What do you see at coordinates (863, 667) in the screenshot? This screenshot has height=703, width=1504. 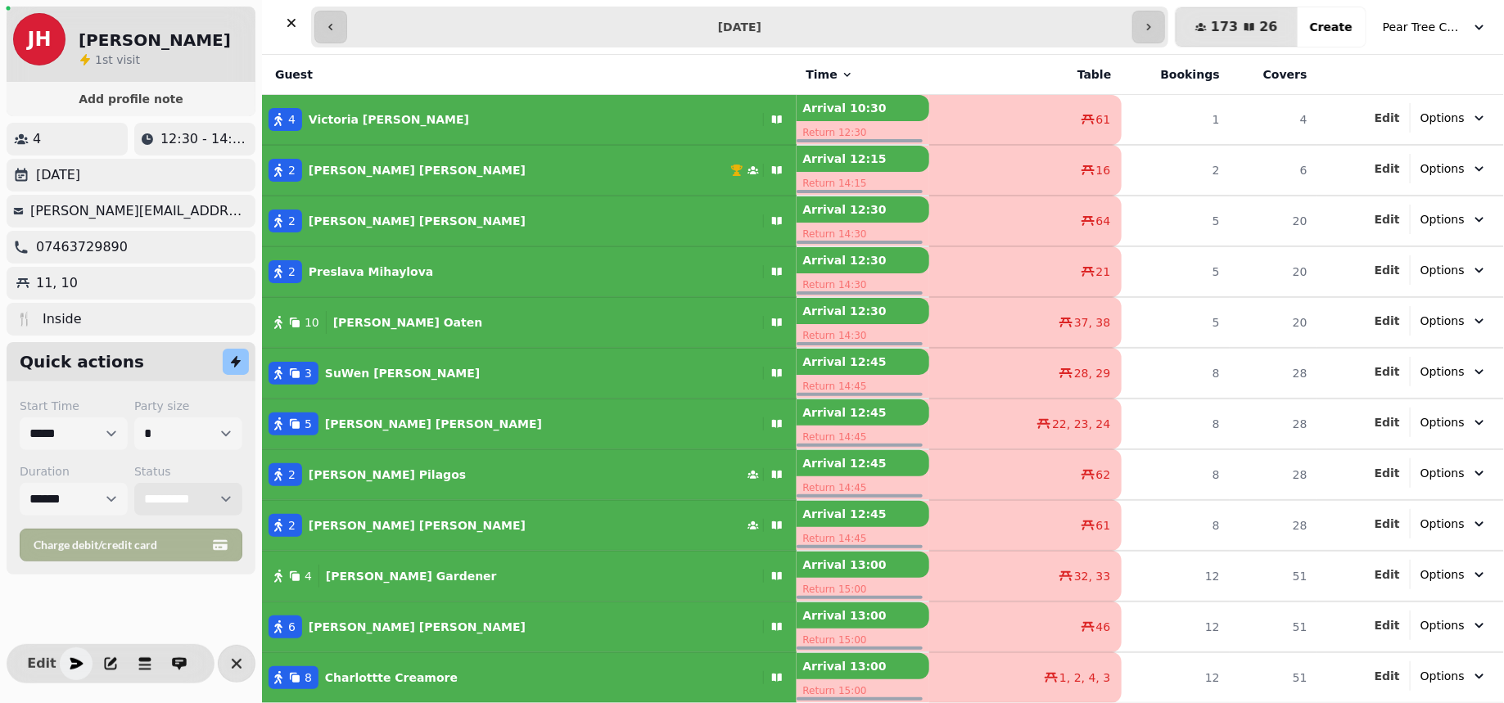 I see `p: Arrival 13:00` at bounding box center [863, 667].